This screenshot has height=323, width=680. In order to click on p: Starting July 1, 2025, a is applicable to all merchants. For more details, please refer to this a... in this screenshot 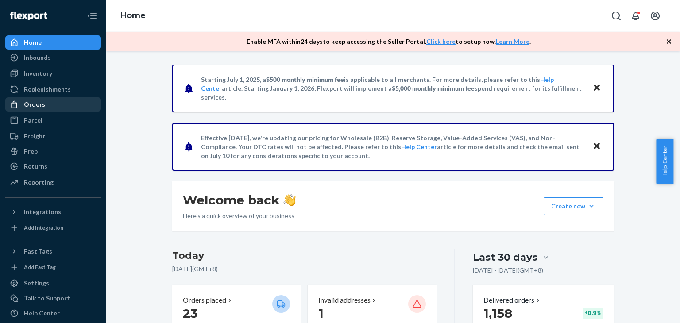, I will do `click(392, 88)`.